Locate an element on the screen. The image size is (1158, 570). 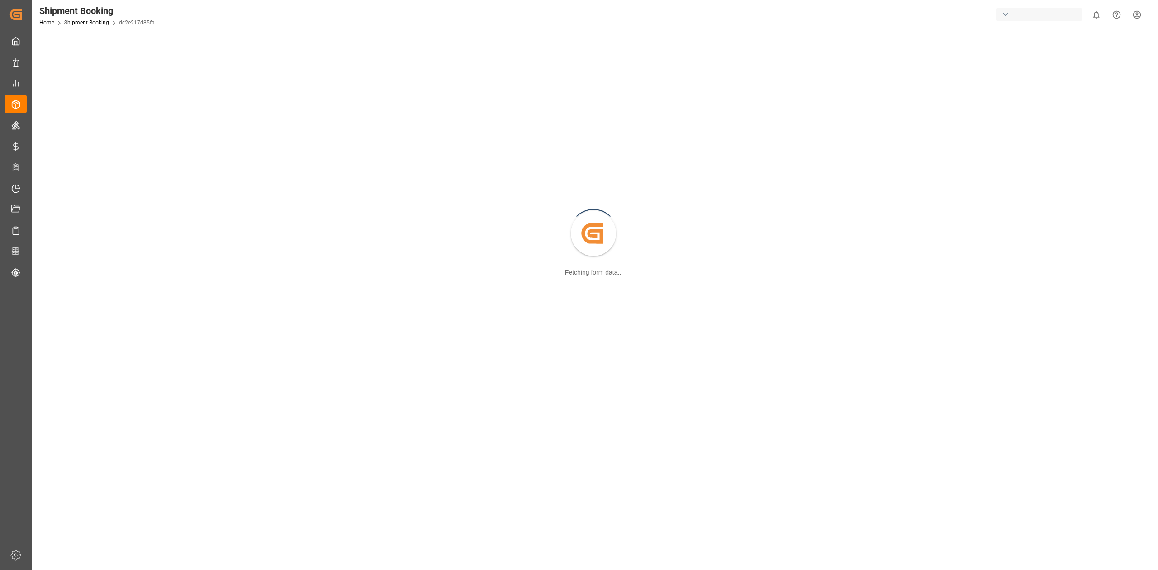
a: Shipment Booking is located at coordinates (86, 23).